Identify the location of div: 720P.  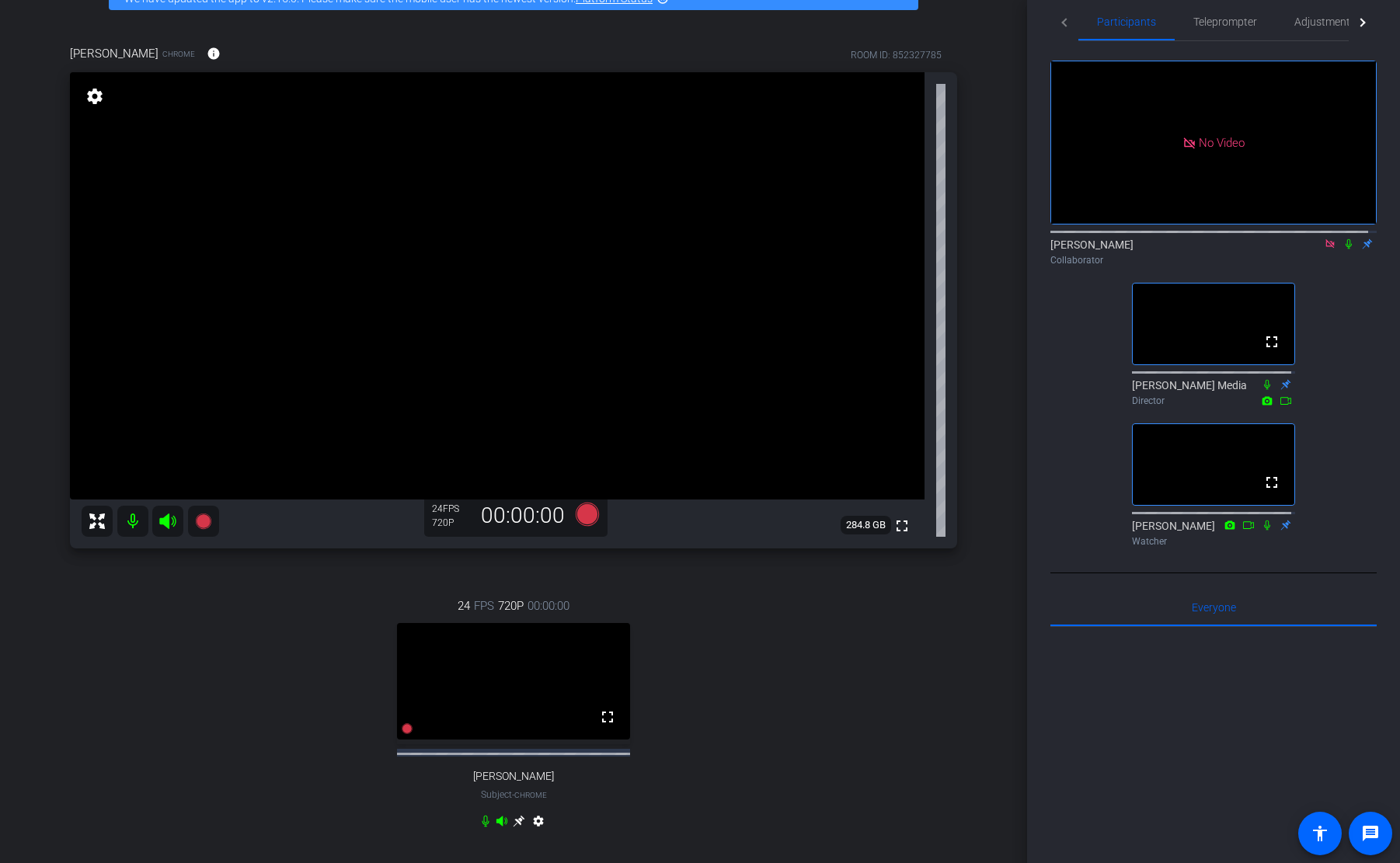
(451, 523).